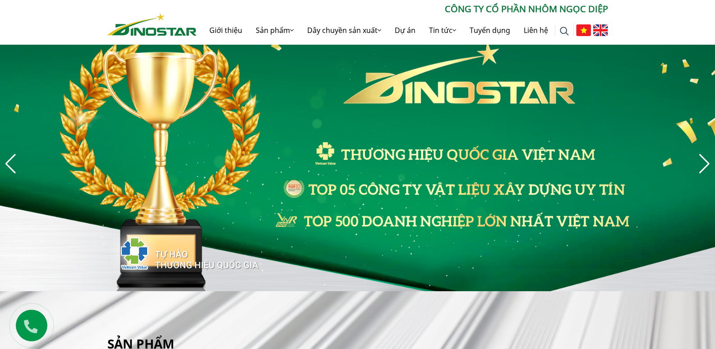 Image resolution: width=715 pixels, height=349 pixels. Describe the element at coordinates (344, 30) in the screenshot. I see `a: Dây chuyền sản xuất` at that location.